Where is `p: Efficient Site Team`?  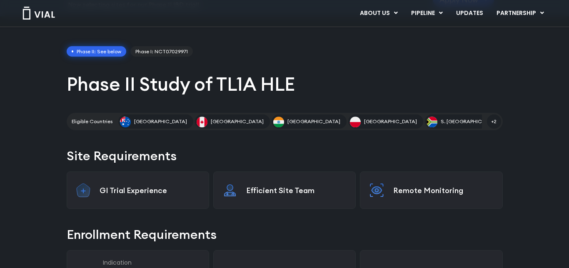 p: Efficient Site Team is located at coordinates (297, 190).